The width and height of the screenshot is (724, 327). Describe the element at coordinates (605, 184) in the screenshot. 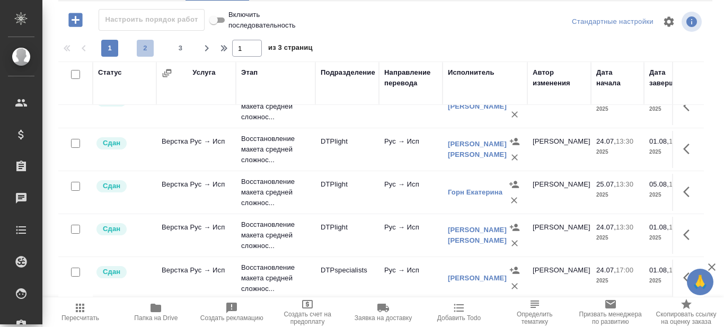

I see `p: 25.07,` at that location.